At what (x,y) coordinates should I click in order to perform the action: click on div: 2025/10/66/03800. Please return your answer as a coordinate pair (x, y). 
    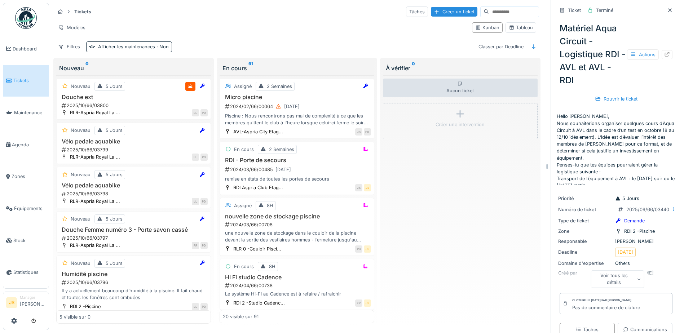
    Looking at the image, I should click on (134, 105).